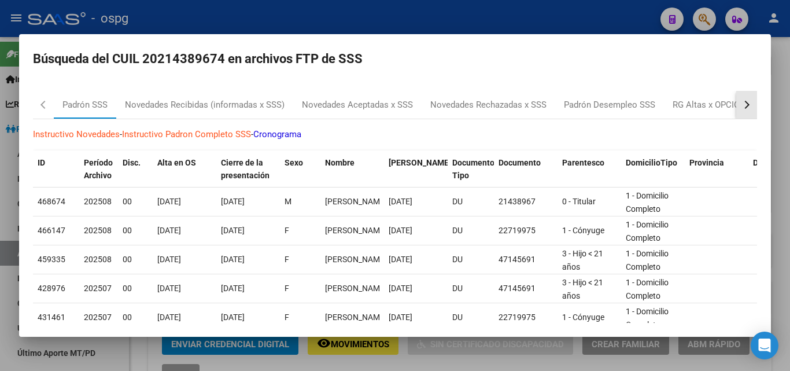 Image resolution: width=790 pixels, height=371 pixels. I want to click on datatable-header-cell: Documento, so click(526, 169).